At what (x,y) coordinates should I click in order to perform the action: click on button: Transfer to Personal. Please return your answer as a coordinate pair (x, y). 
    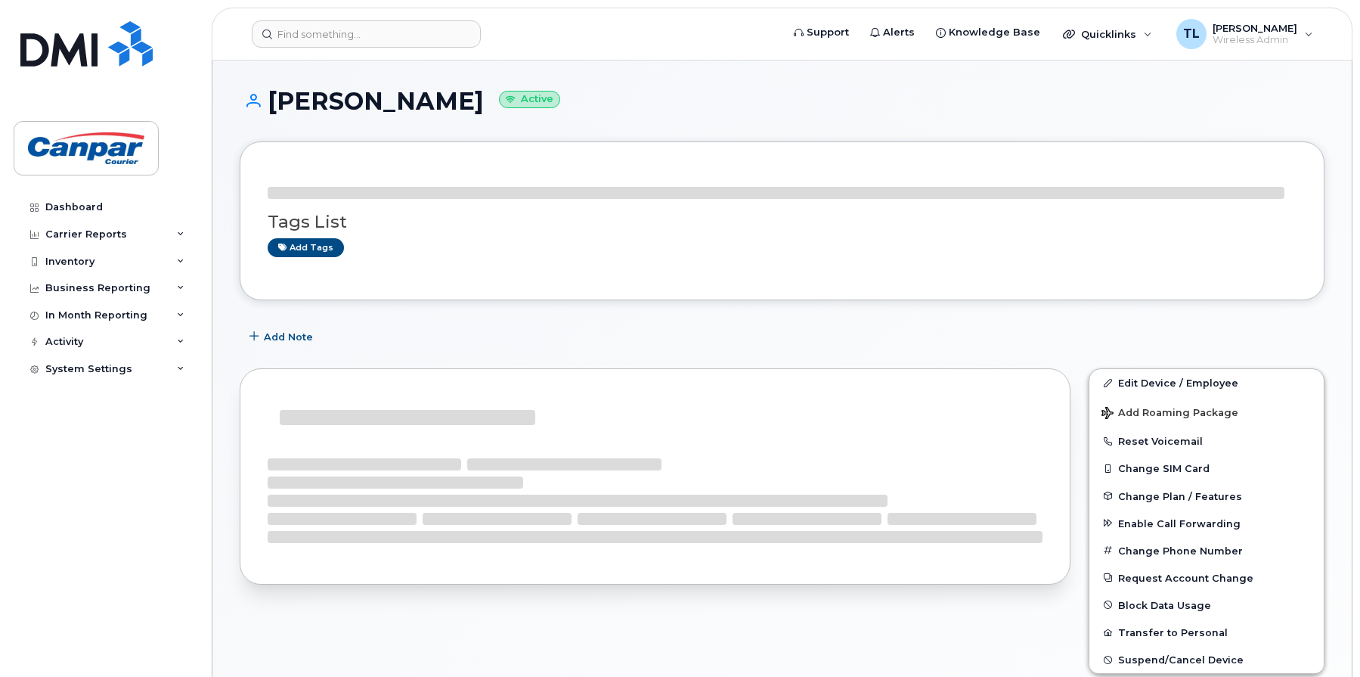
    Looking at the image, I should click on (1207, 632).